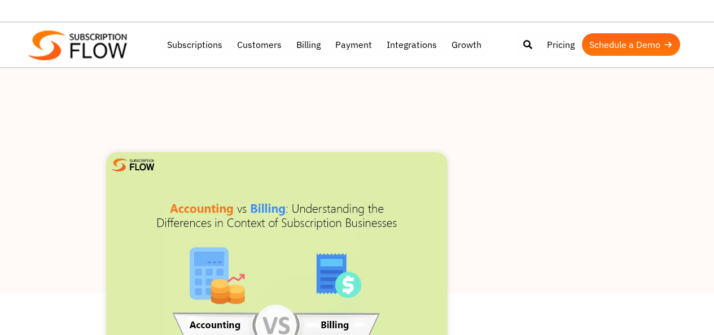 The height and width of the screenshot is (335, 714). What do you see at coordinates (466, 45) in the screenshot?
I see `a: Growth` at bounding box center [466, 45].